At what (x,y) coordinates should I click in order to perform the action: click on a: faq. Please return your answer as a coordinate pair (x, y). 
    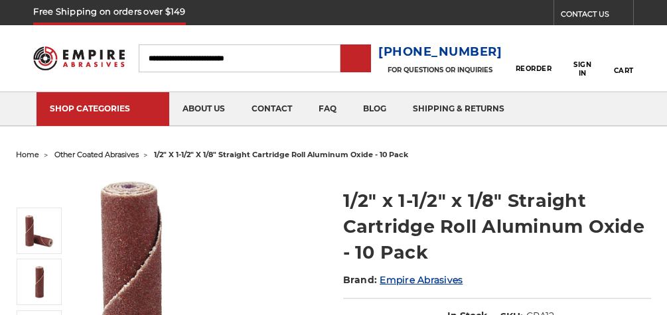
    Looking at the image, I should click on (327, 109).